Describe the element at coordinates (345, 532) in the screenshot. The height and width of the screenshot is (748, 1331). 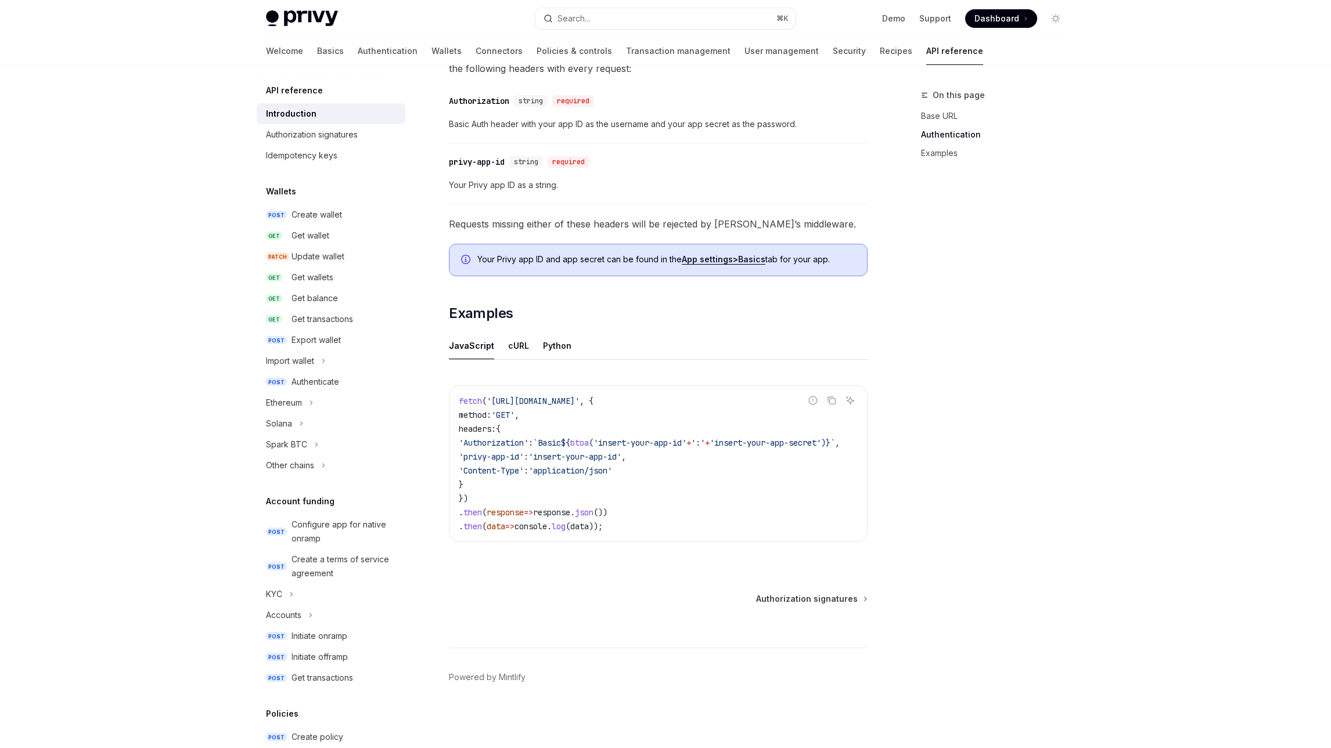
I see `div: Configure app for native onramp` at that location.